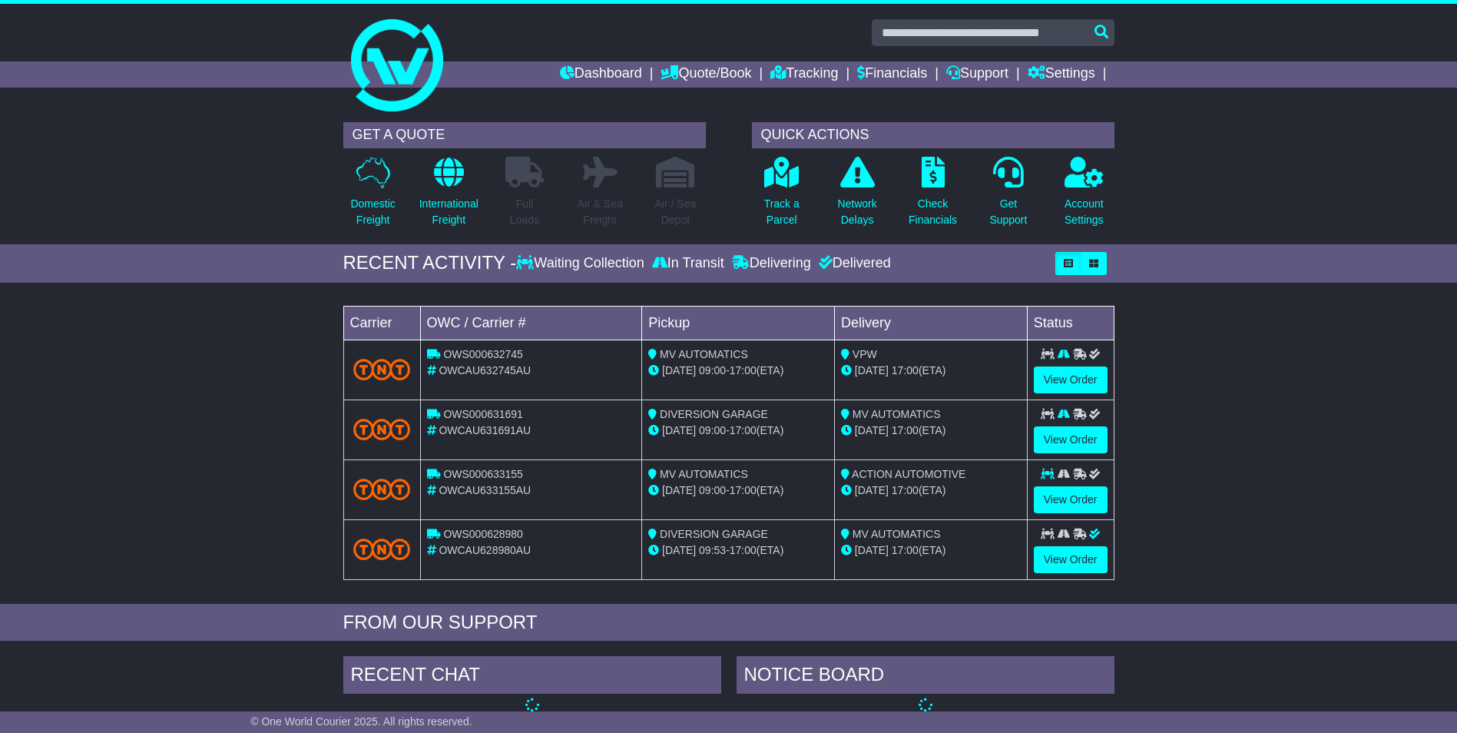  What do you see at coordinates (485, 430) in the screenshot?
I see `span: OWCAU631691AU` at bounding box center [485, 430].